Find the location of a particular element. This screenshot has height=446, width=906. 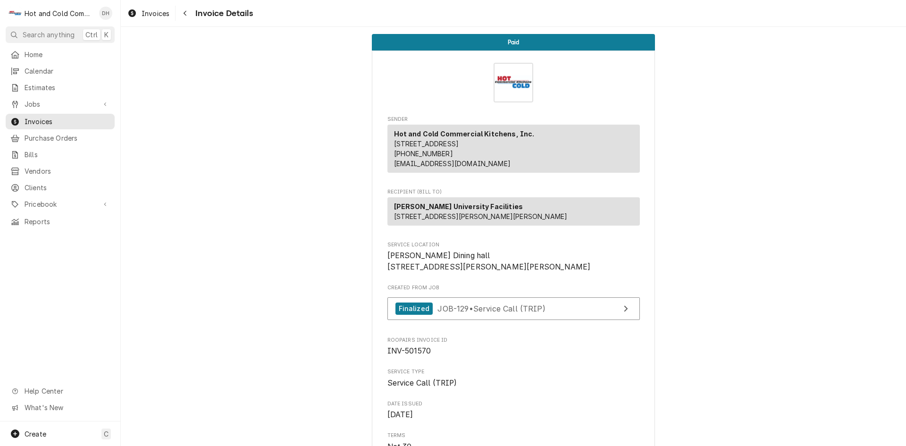

div: Service Type is located at coordinates (513, 378).